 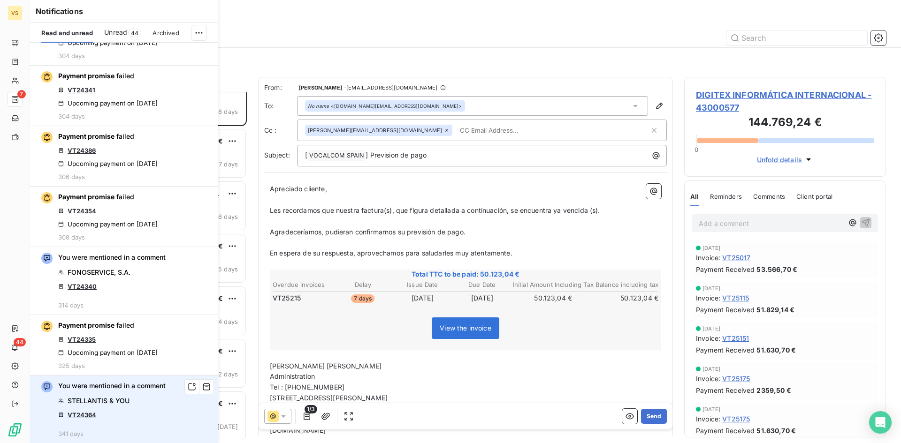 I want to click on th: Due Date, so click(x=482, y=285).